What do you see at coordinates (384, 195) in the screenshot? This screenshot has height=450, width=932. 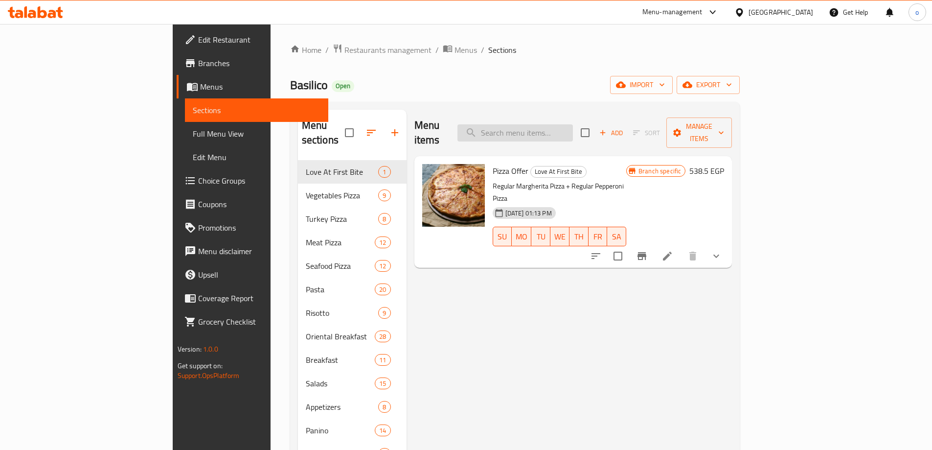 I see `span: 9` at bounding box center [384, 195].